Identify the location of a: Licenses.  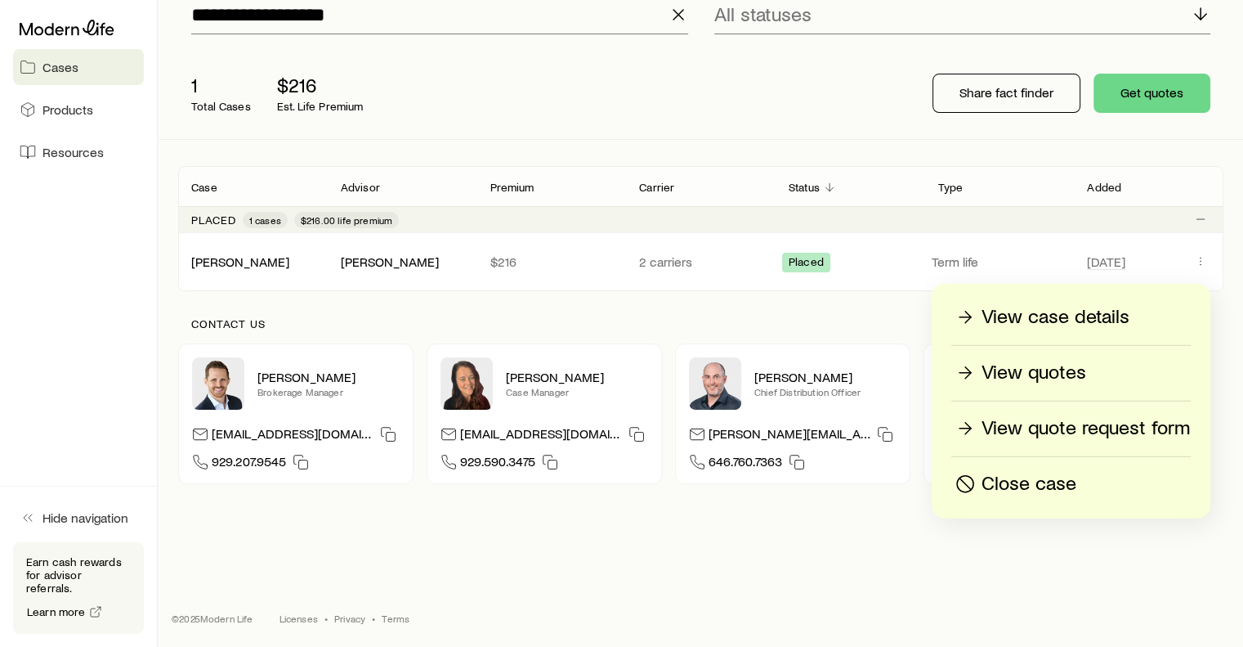
(298, 618).